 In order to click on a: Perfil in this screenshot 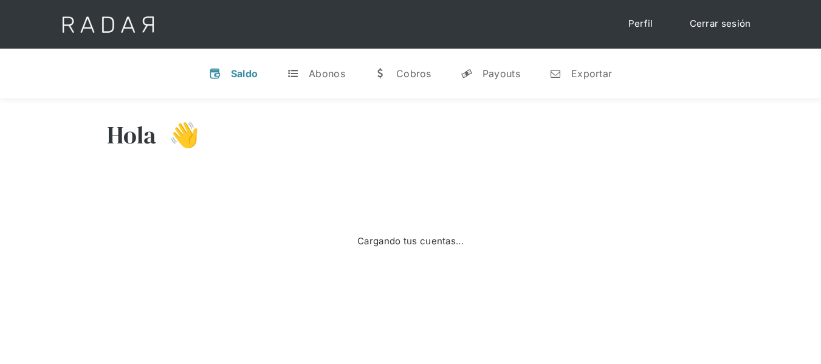, I will do `click(641, 24)`.